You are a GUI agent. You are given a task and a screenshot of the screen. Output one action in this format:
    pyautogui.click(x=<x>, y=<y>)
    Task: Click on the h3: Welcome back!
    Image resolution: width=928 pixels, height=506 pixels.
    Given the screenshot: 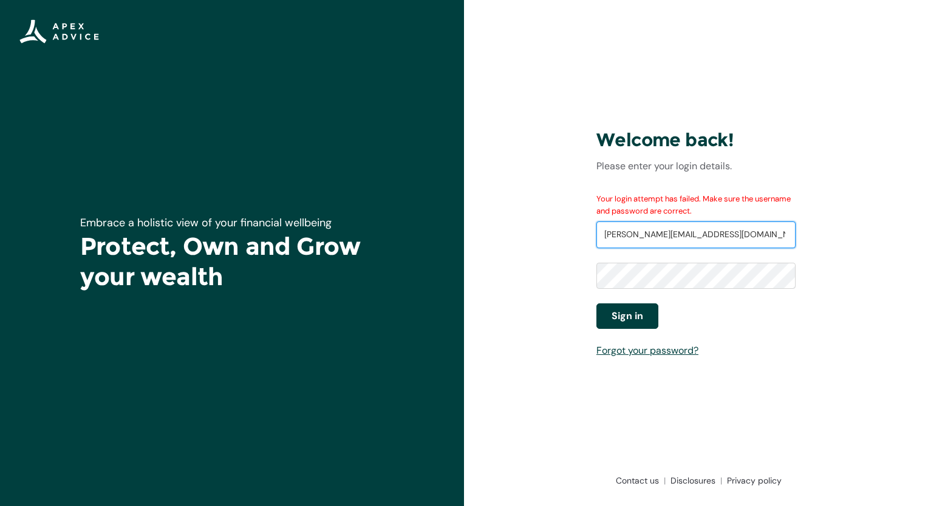 What is the action you would take?
    pyautogui.click(x=696, y=140)
    